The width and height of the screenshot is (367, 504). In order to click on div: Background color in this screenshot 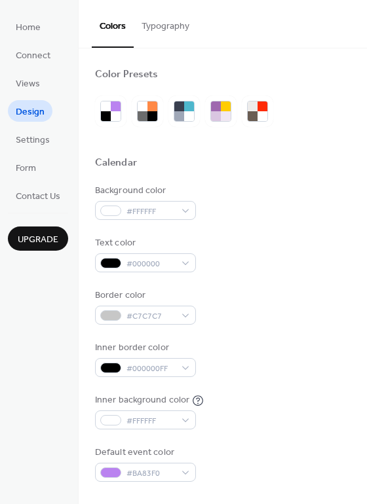, I will do `click(144, 191)`.